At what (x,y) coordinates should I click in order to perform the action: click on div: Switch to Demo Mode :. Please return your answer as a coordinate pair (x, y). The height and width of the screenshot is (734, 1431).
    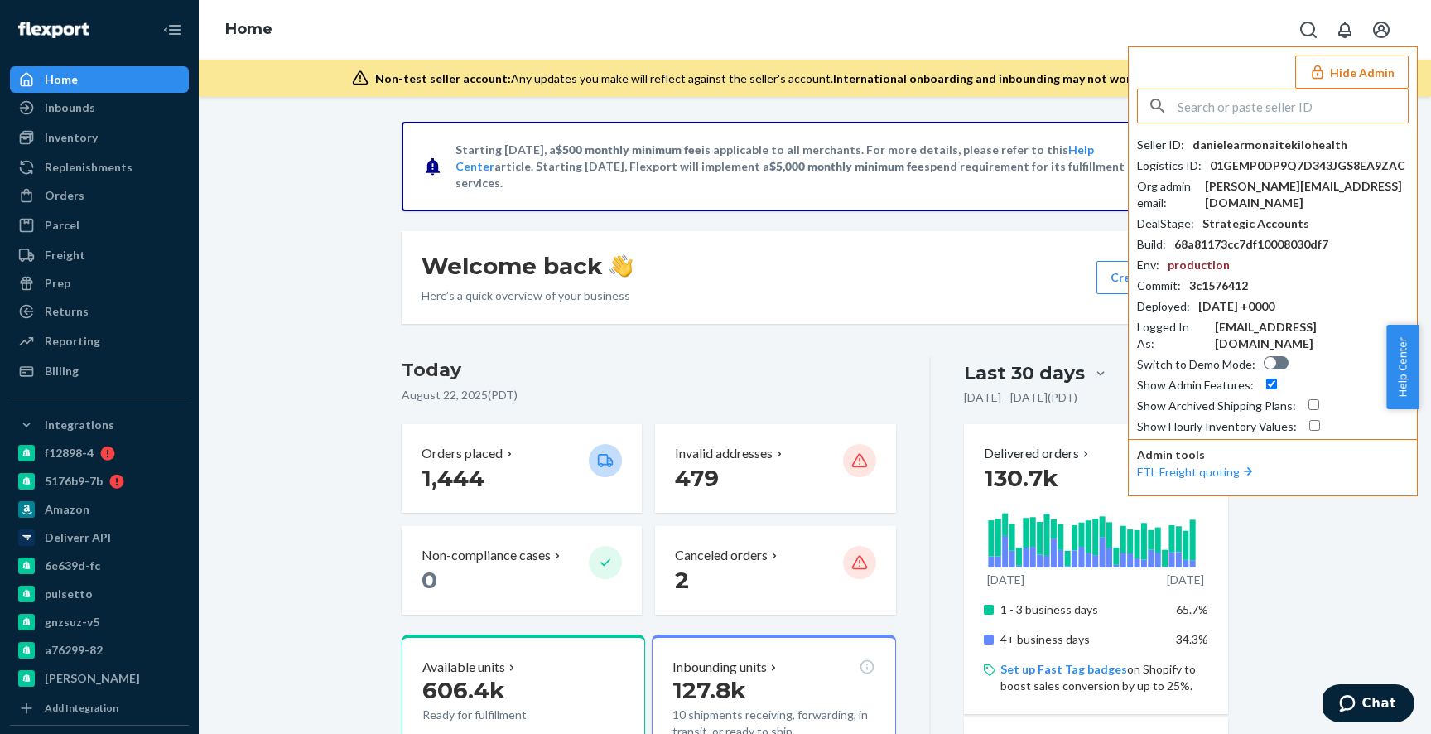
    Looking at the image, I should click on (1196, 364).